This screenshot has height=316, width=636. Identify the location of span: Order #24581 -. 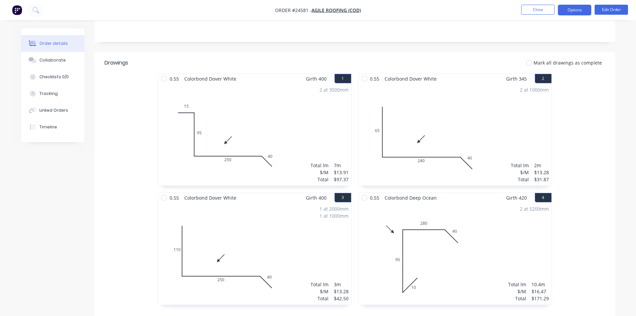
(293, 10).